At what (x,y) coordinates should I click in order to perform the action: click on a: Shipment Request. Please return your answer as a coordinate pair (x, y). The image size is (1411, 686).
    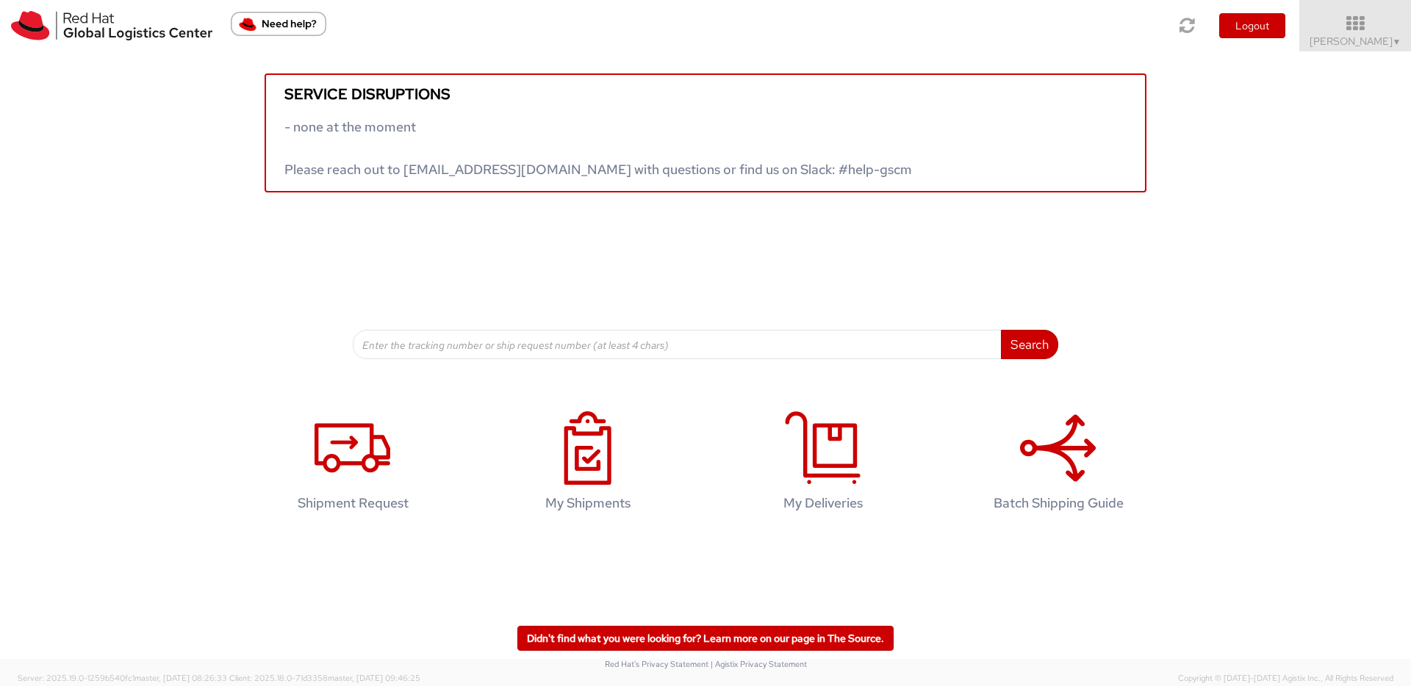
    Looking at the image, I should click on (353, 464).